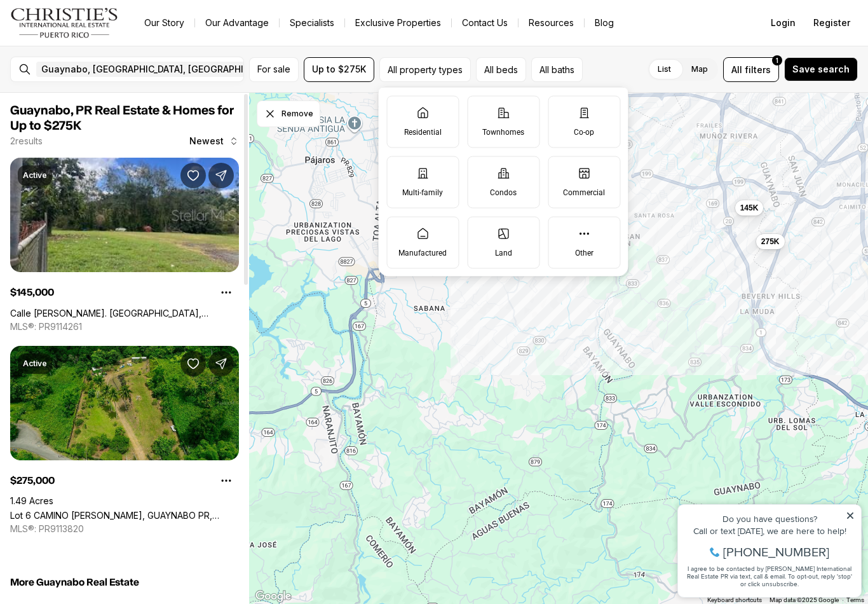 The width and height of the screenshot is (868, 604). What do you see at coordinates (783, 23) in the screenshot?
I see `span: Login` at bounding box center [783, 23].